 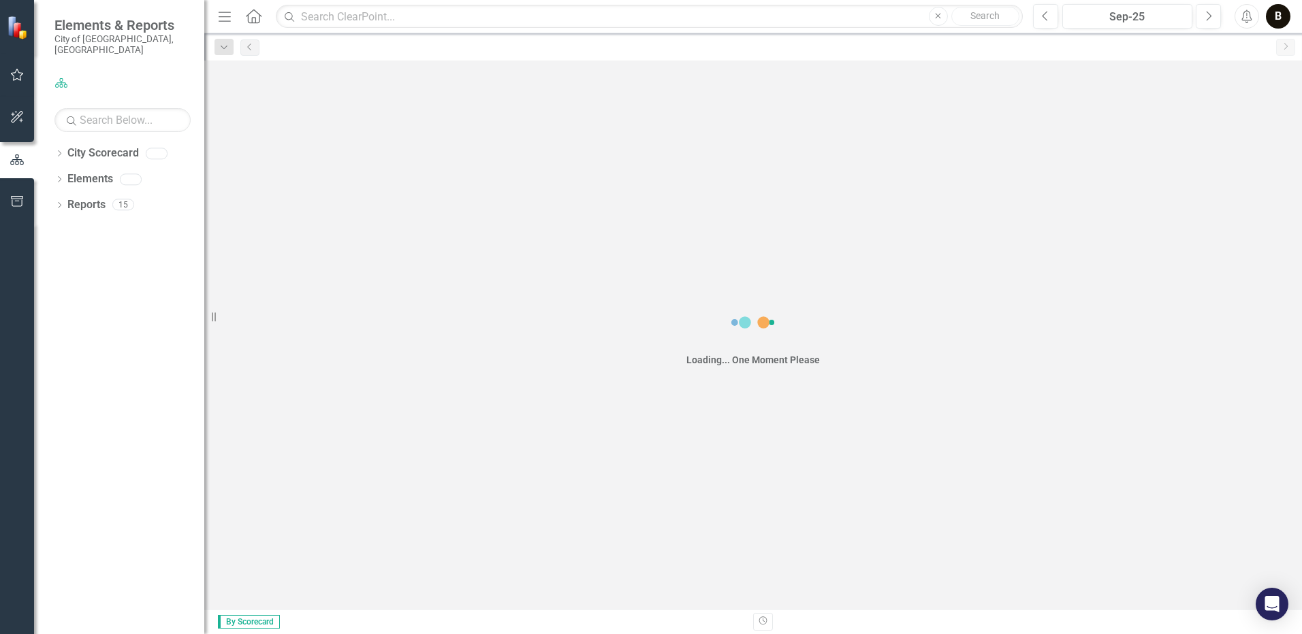 I want to click on span: Search, so click(x=984, y=16).